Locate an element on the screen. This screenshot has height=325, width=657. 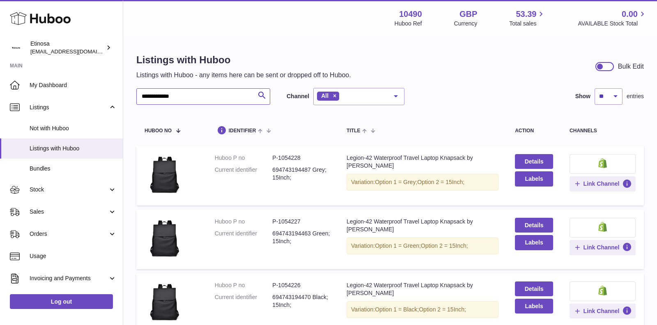
span: Invoicing and Payments is located at coordinates (69, 278).